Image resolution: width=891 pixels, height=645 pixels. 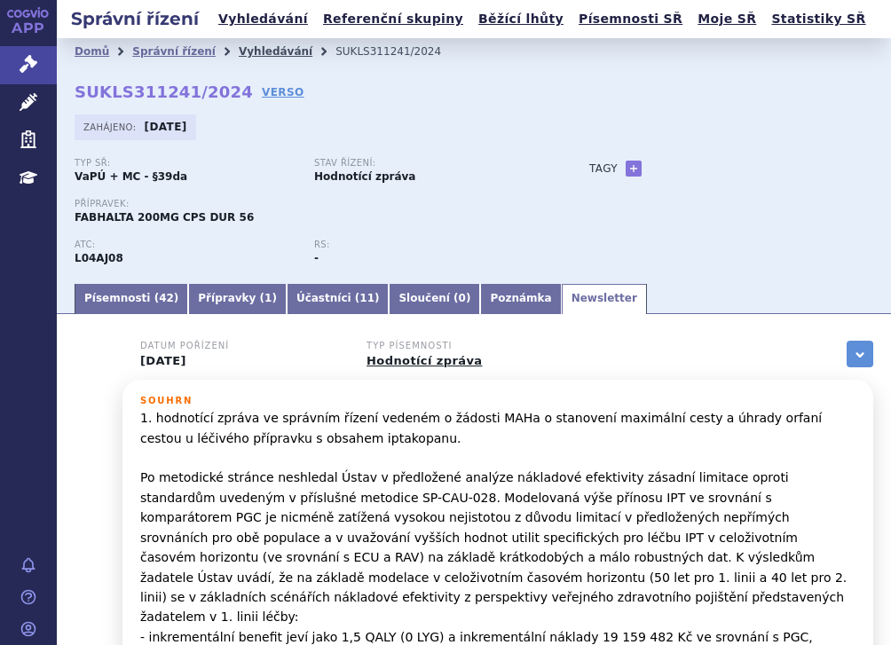 I want to click on a: Hodnotící zpráva, so click(x=424, y=360).